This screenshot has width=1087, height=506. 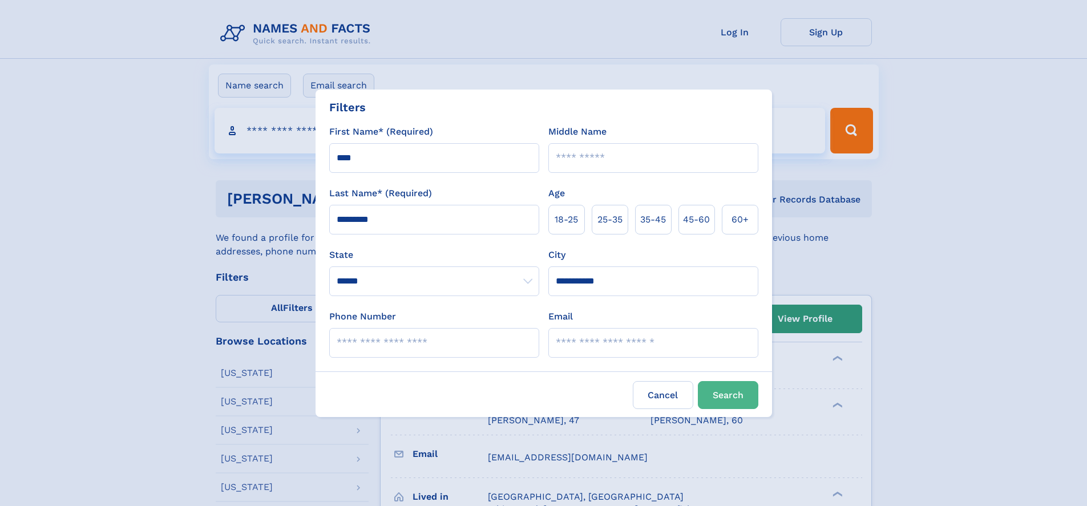 I want to click on label: Phone Number, so click(x=362, y=317).